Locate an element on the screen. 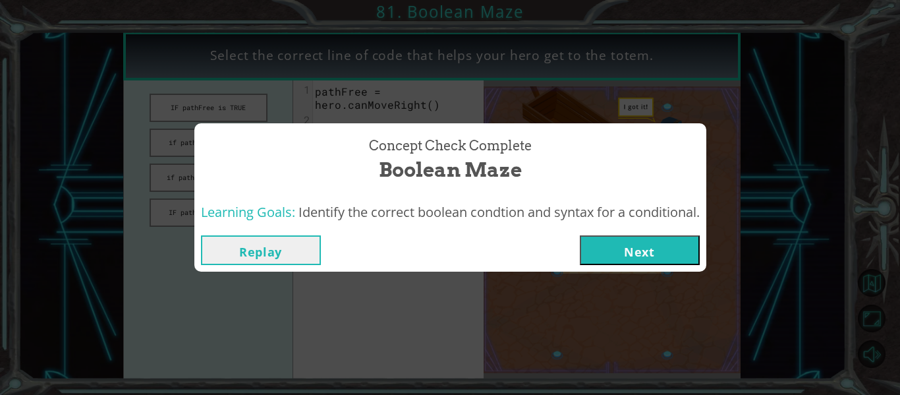  button: Replay is located at coordinates (261, 250).